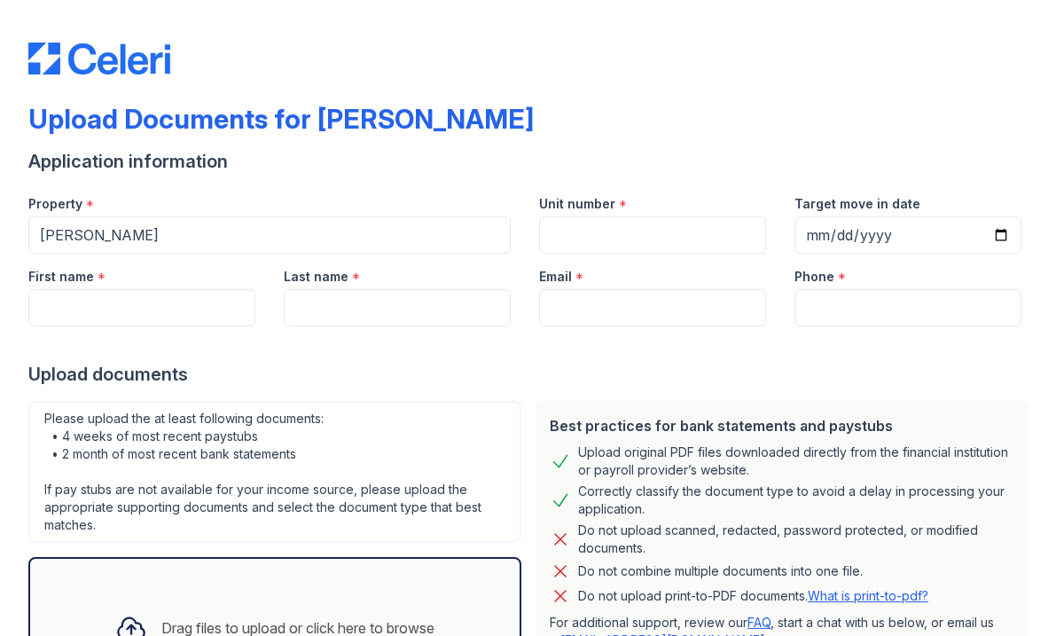  Describe the element at coordinates (99, 59) in the screenshot. I see `img: CE_Logo_Blue-a8612792a0a2168367f1c8372b55b34899dd931a85d93a1a3d3e32e68fde9ad4.png` at that location.